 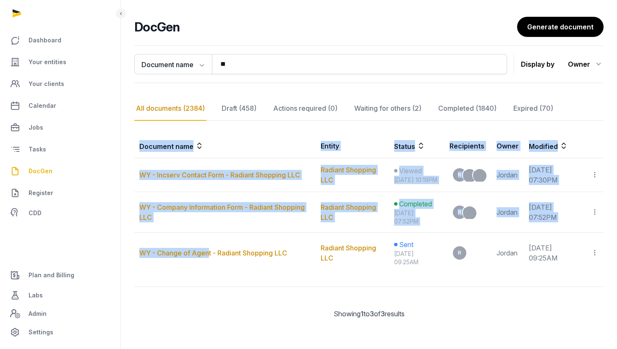 I want to click on span: CDD, so click(x=35, y=213).